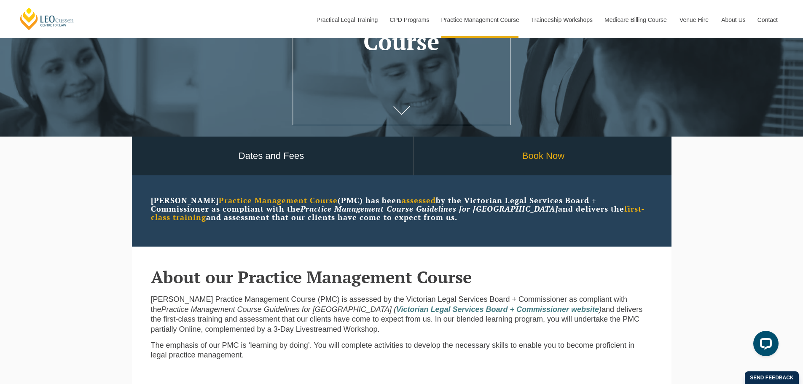 The width and height of the screenshot is (803, 384). I want to click on a: CPD Programs, so click(409, 20).